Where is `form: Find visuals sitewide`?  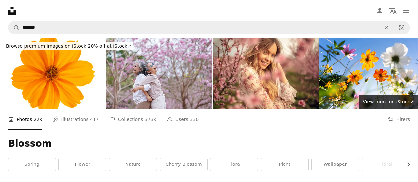 form: Find visuals sitewide is located at coordinates (209, 28).